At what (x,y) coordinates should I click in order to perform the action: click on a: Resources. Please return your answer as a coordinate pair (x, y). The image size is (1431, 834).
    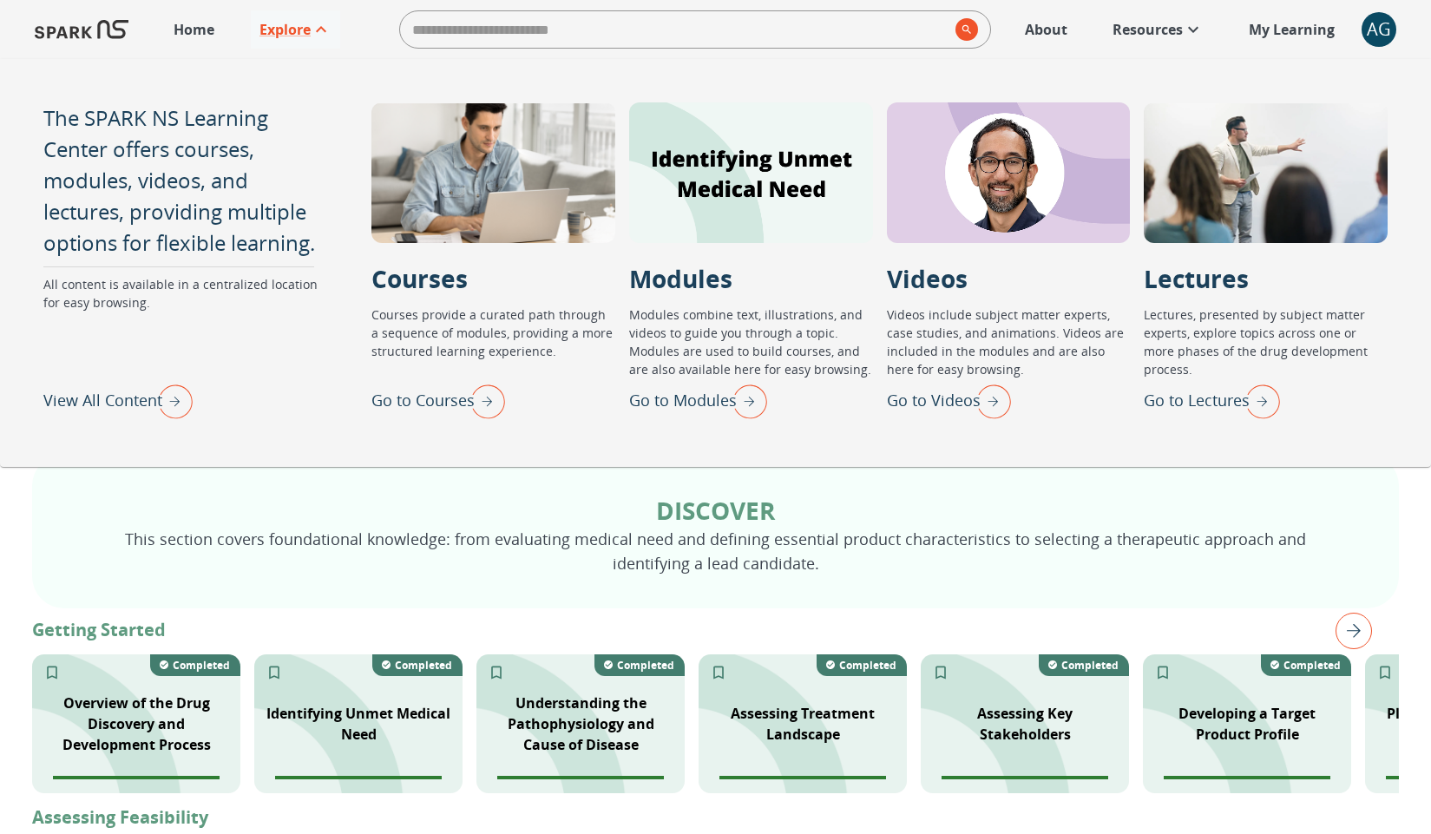
    Looking at the image, I should click on (1158, 30).